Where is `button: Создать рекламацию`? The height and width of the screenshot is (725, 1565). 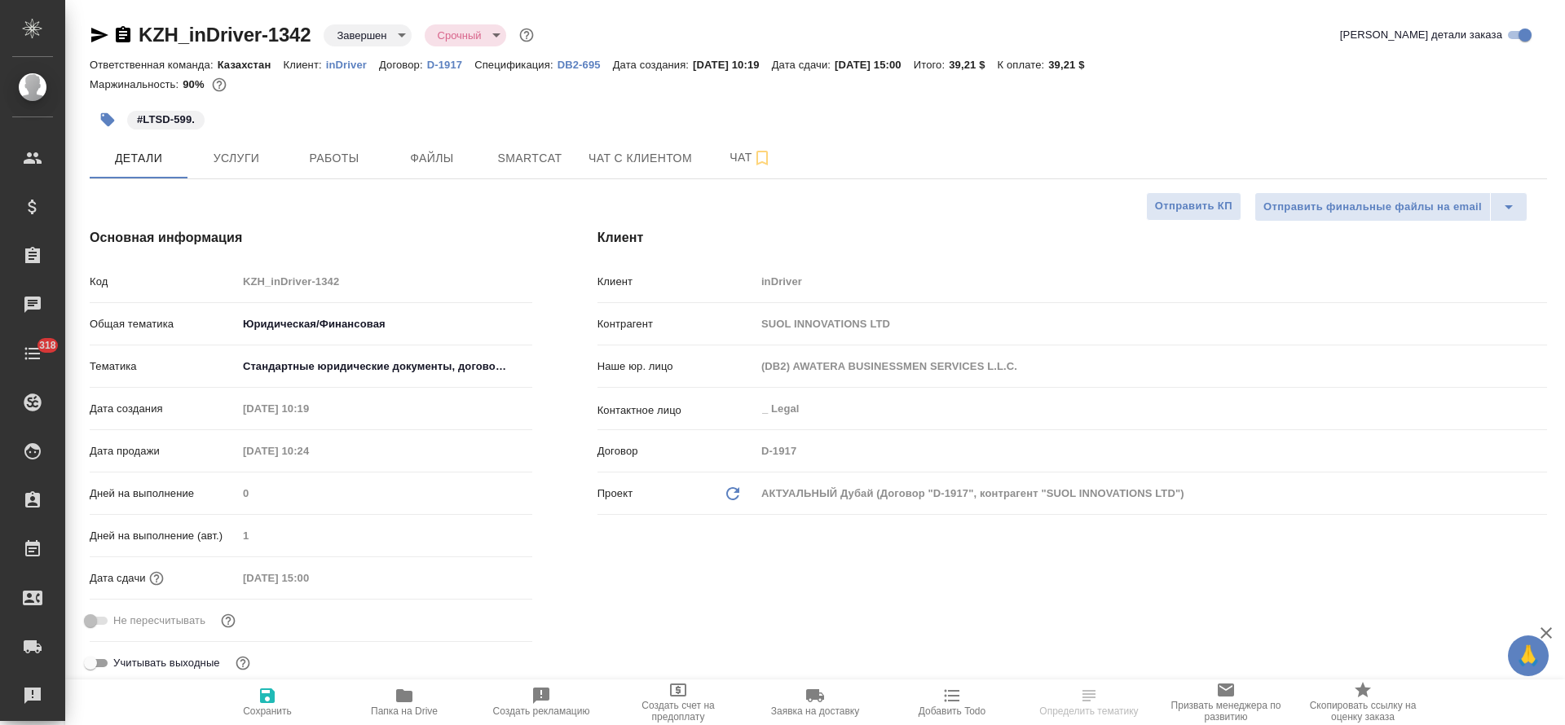
button: Создать рекламацию is located at coordinates (541, 702).